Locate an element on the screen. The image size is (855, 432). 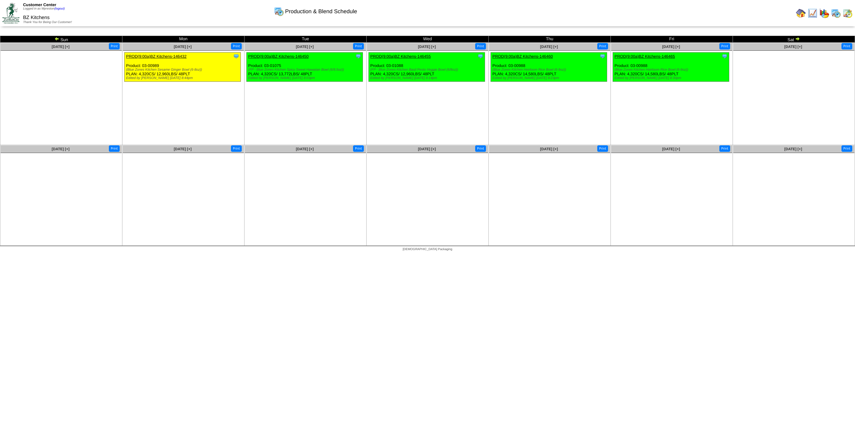
div: (FP - Blue Zones Kitchen Basil Pesto Veggie Bowl (6/8oz)) is located at coordinates (428, 70).